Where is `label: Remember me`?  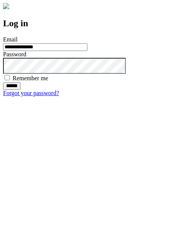 label: Remember me is located at coordinates (30, 78).